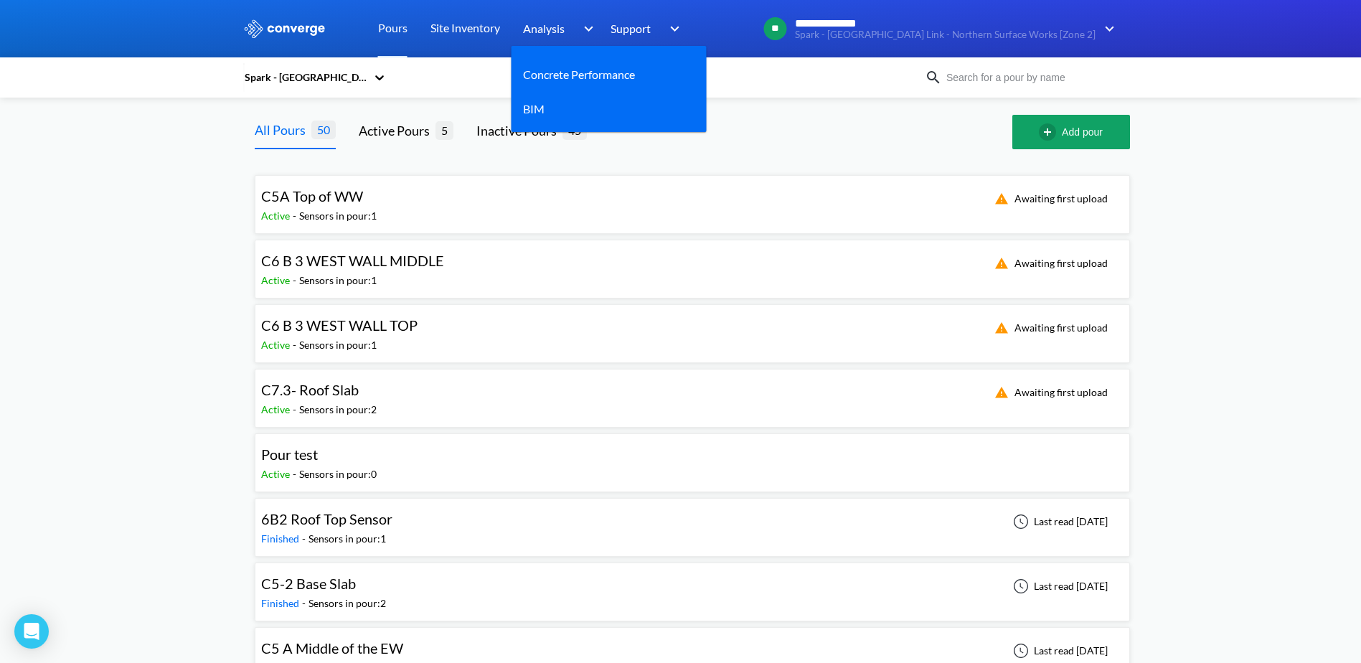 This screenshot has height=663, width=1361. Describe the element at coordinates (1071, 132) in the screenshot. I see `button: Add pour` at that location.